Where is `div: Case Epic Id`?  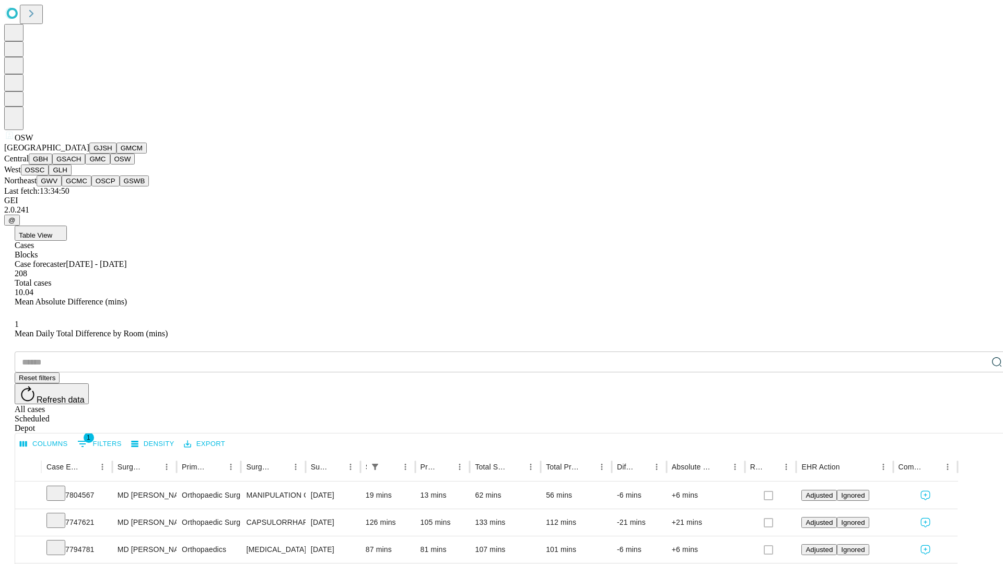
div: Case Epic Id is located at coordinates (63, 467).